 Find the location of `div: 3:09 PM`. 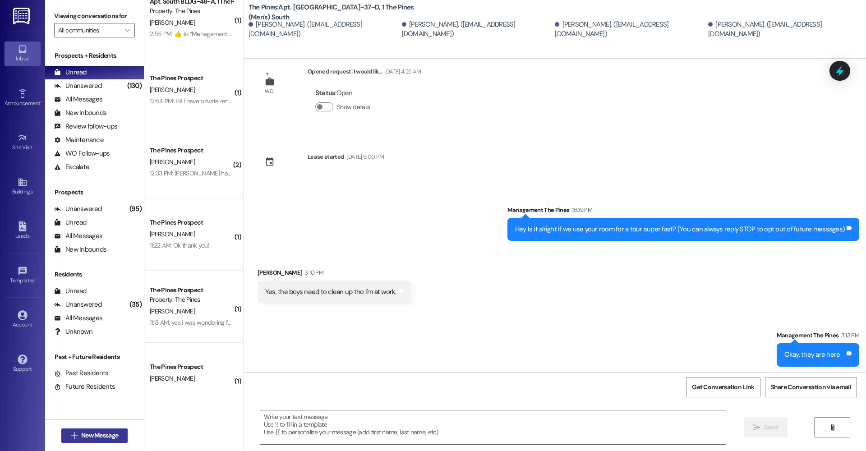

div: 3:09 PM is located at coordinates (581, 210).